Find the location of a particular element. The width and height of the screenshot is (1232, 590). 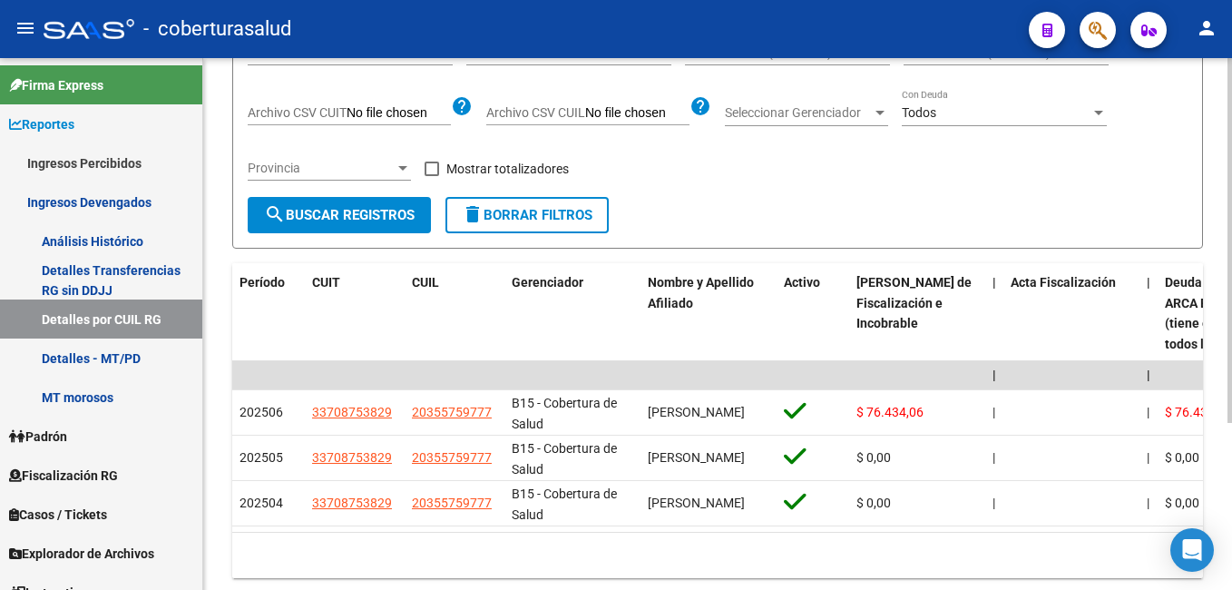

span: - coberturasalud is located at coordinates (217, 29).